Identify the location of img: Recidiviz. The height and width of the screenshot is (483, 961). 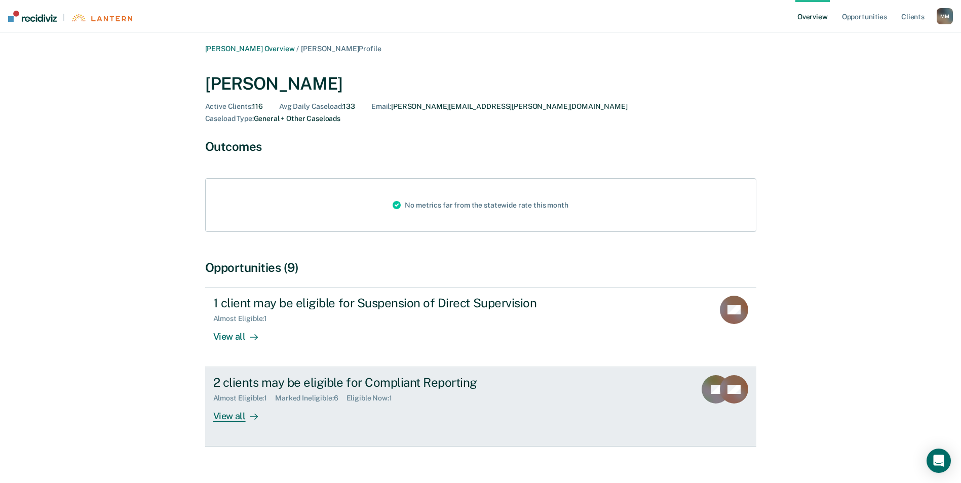
(32, 16).